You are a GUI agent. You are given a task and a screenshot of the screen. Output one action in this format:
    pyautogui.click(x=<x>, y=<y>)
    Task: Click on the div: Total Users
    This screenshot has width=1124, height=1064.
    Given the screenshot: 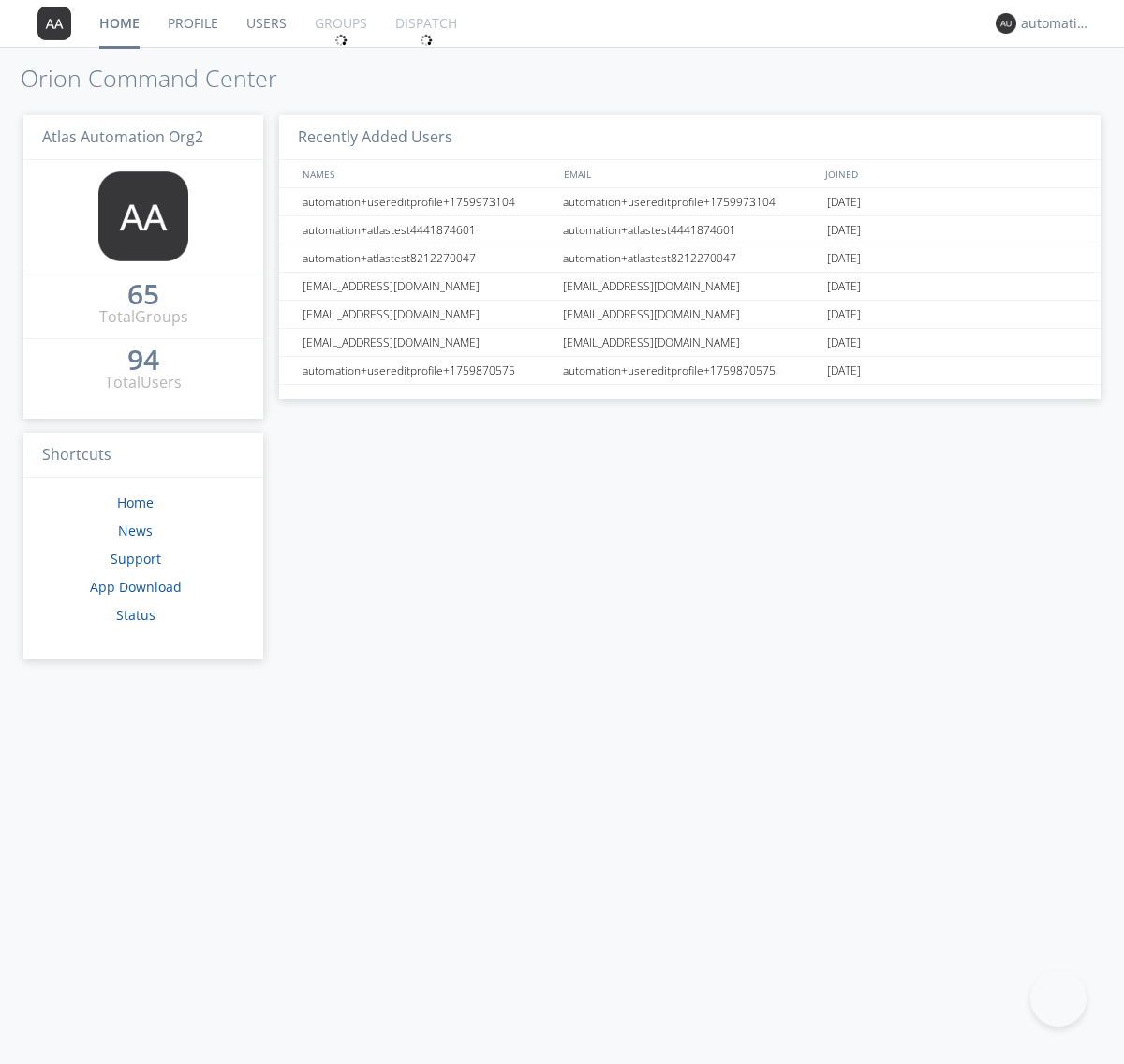 What is the action you would take?
    pyautogui.click(x=143, y=382)
    